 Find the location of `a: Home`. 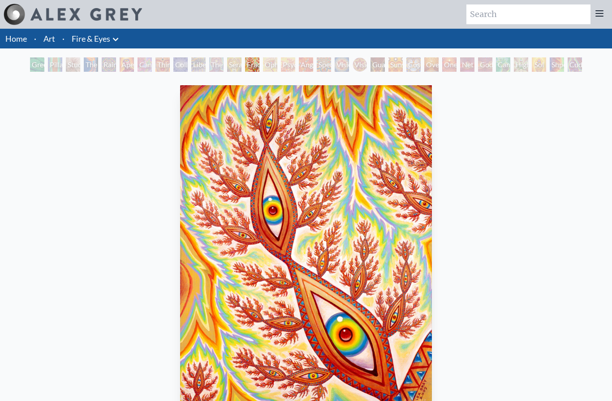

a: Home is located at coordinates (16, 39).